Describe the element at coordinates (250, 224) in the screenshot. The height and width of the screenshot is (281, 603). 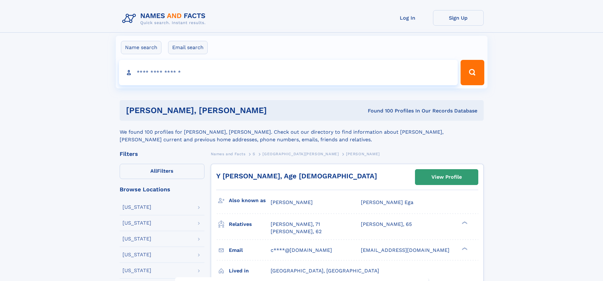
I see `h3: Relatives` at that location.